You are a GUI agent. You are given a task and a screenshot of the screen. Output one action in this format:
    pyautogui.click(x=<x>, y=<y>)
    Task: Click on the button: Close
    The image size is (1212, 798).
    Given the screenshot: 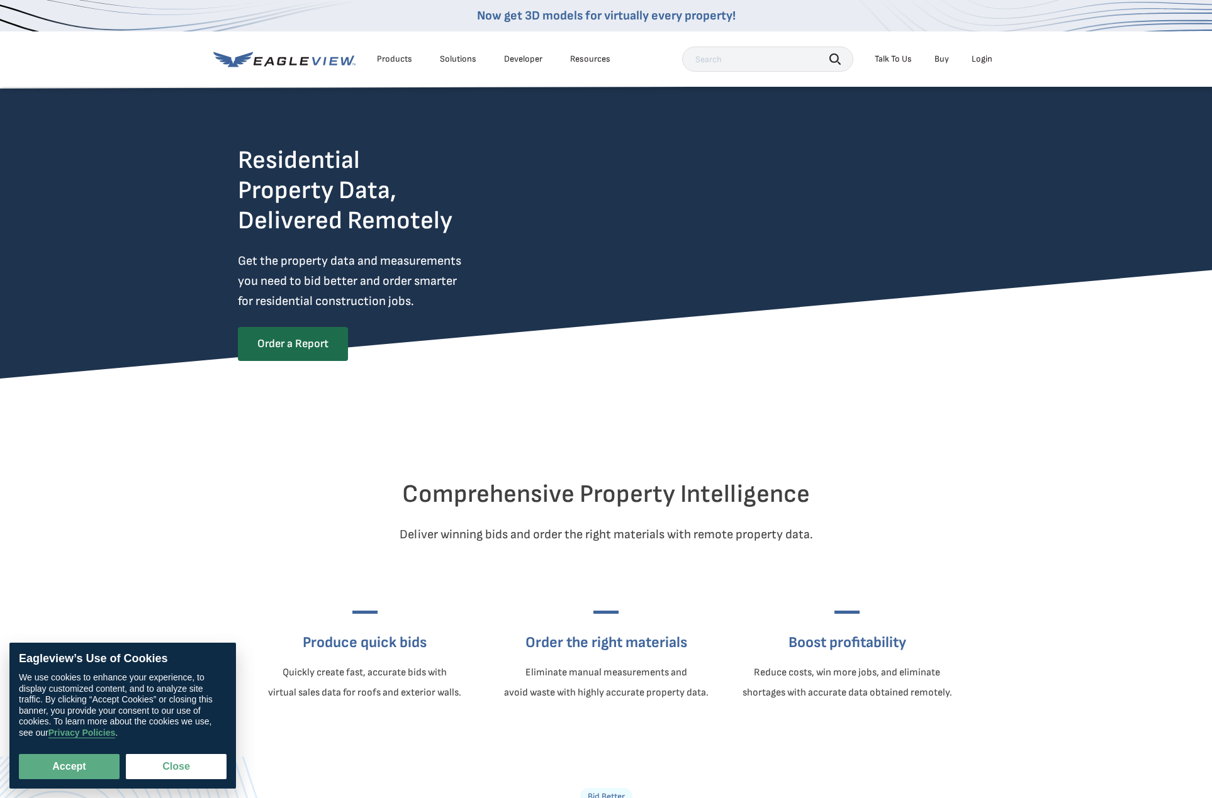 What is the action you would take?
    pyautogui.click(x=176, y=767)
    